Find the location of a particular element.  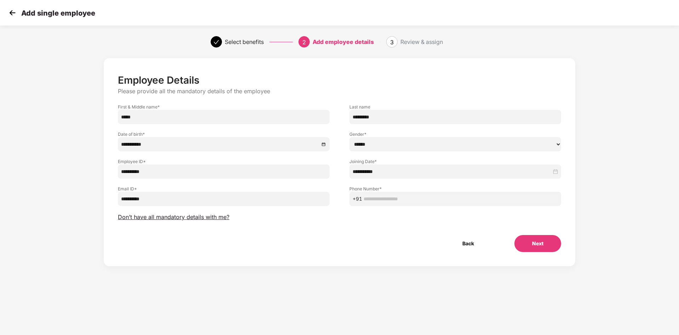

label: Employee ID is located at coordinates (224, 161).